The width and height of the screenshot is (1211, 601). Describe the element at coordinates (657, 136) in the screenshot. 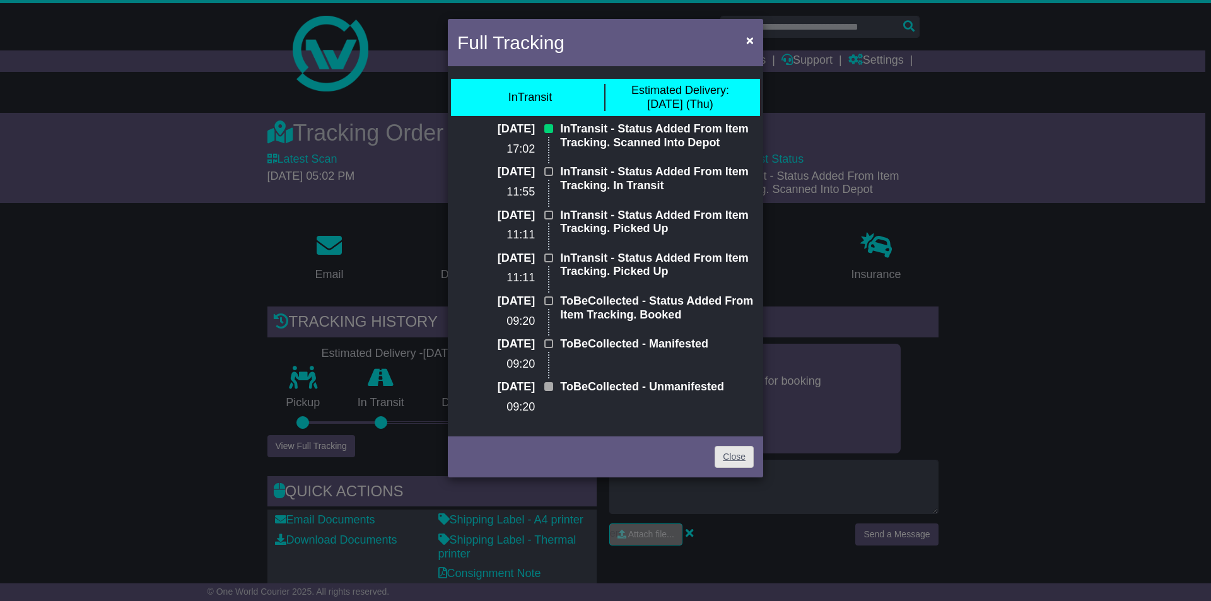

I see `p: InTransit - Status Added From Item Tracking. Scanned Into Depot` at that location.